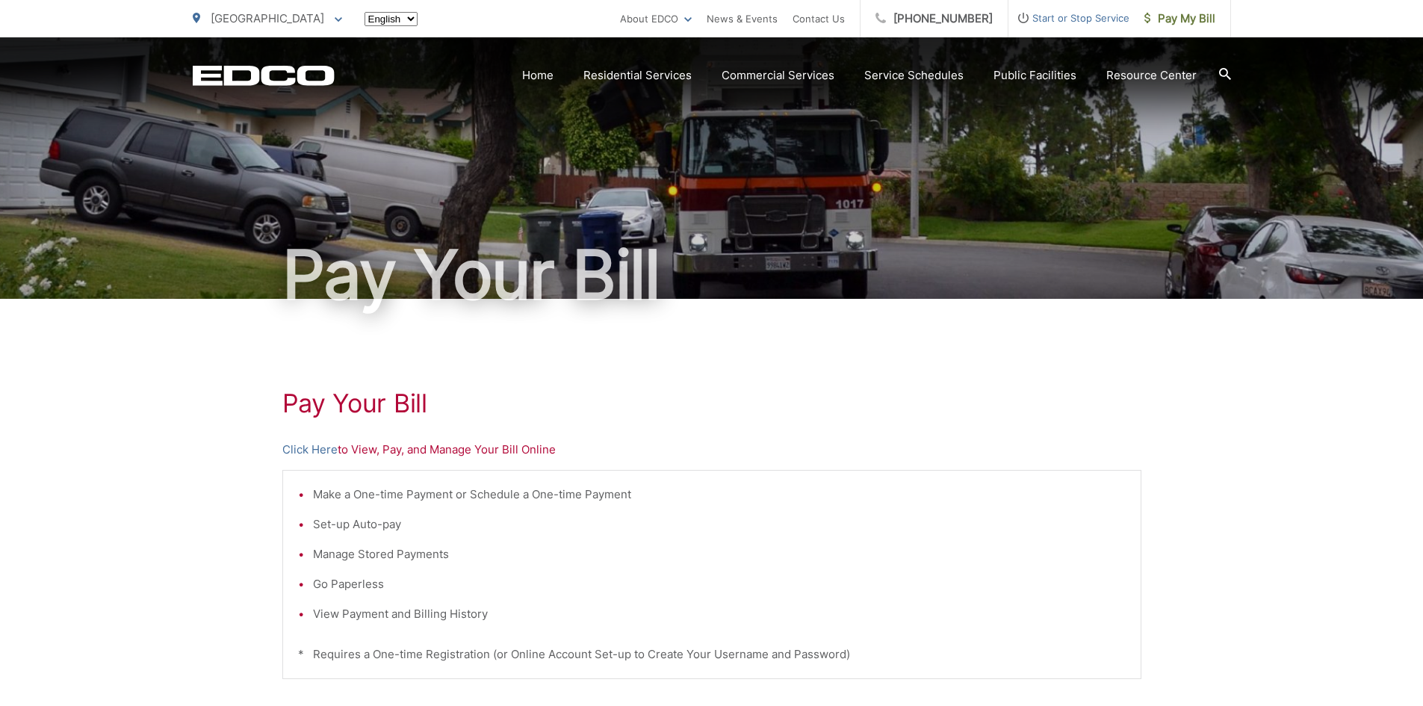 This screenshot has width=1423, height=706. What do you see at coordinates (719, 524) in the screenshot?
I see `li: Set-up Auto-pay` at bounding box center [719, 524].